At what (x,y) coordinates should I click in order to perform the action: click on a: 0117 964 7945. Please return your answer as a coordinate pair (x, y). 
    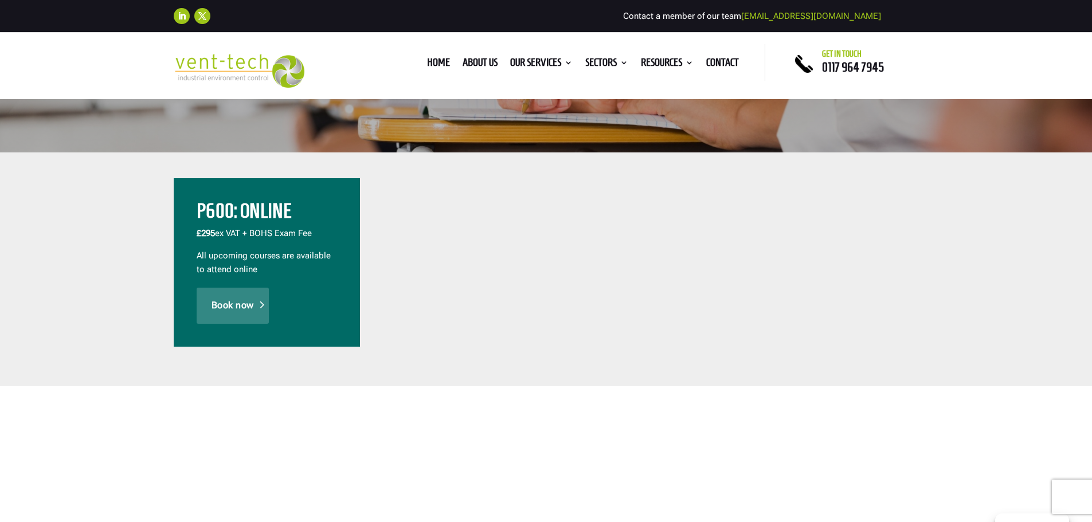
    Looking at the image, I should click on (853, 67).